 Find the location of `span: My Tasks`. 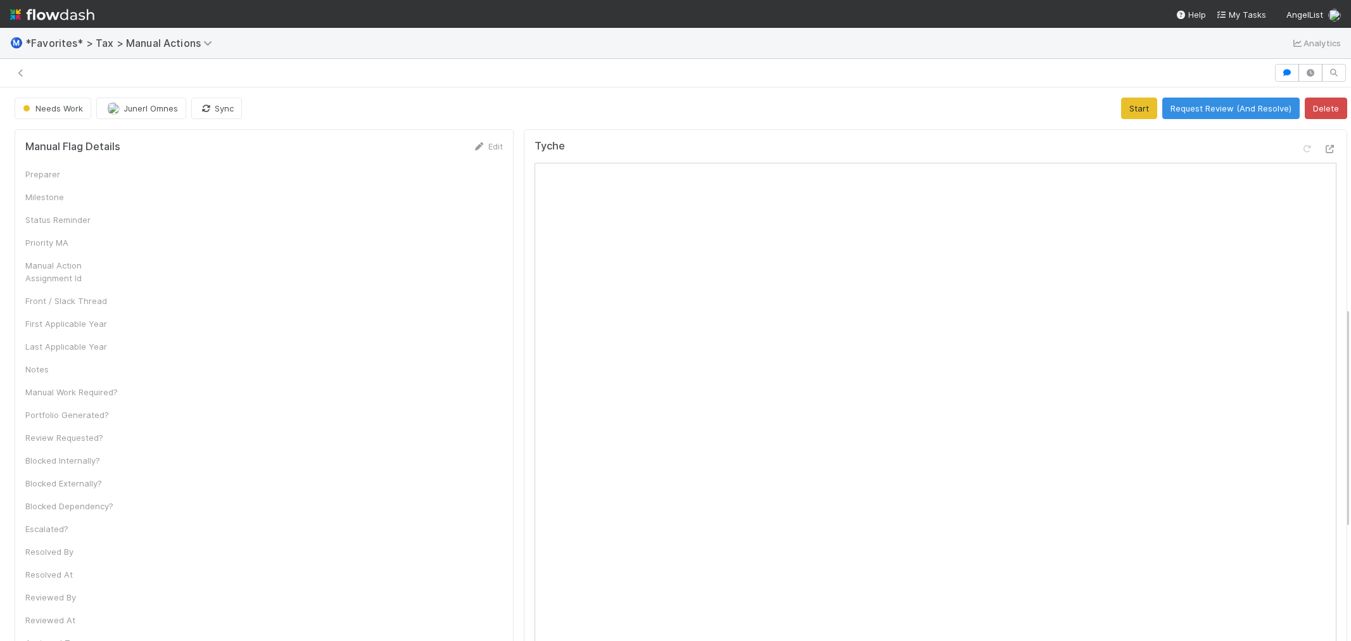

span: My Tasks is located at coordinates (1241, 15).